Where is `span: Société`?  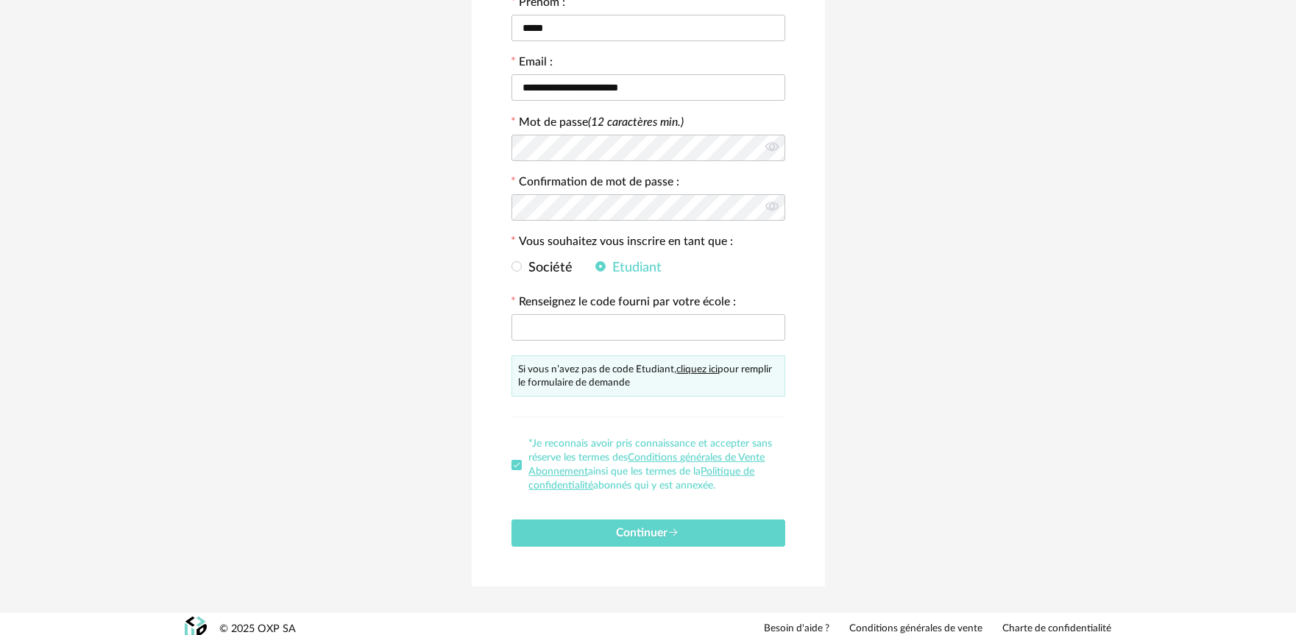 span: Société is located at coordinates (548, 268).